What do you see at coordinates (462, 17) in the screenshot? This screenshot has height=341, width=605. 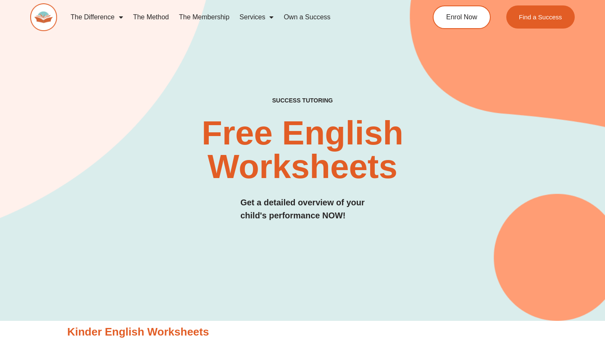 I see `a: Enrol Now` at bounding box center [462, 17].